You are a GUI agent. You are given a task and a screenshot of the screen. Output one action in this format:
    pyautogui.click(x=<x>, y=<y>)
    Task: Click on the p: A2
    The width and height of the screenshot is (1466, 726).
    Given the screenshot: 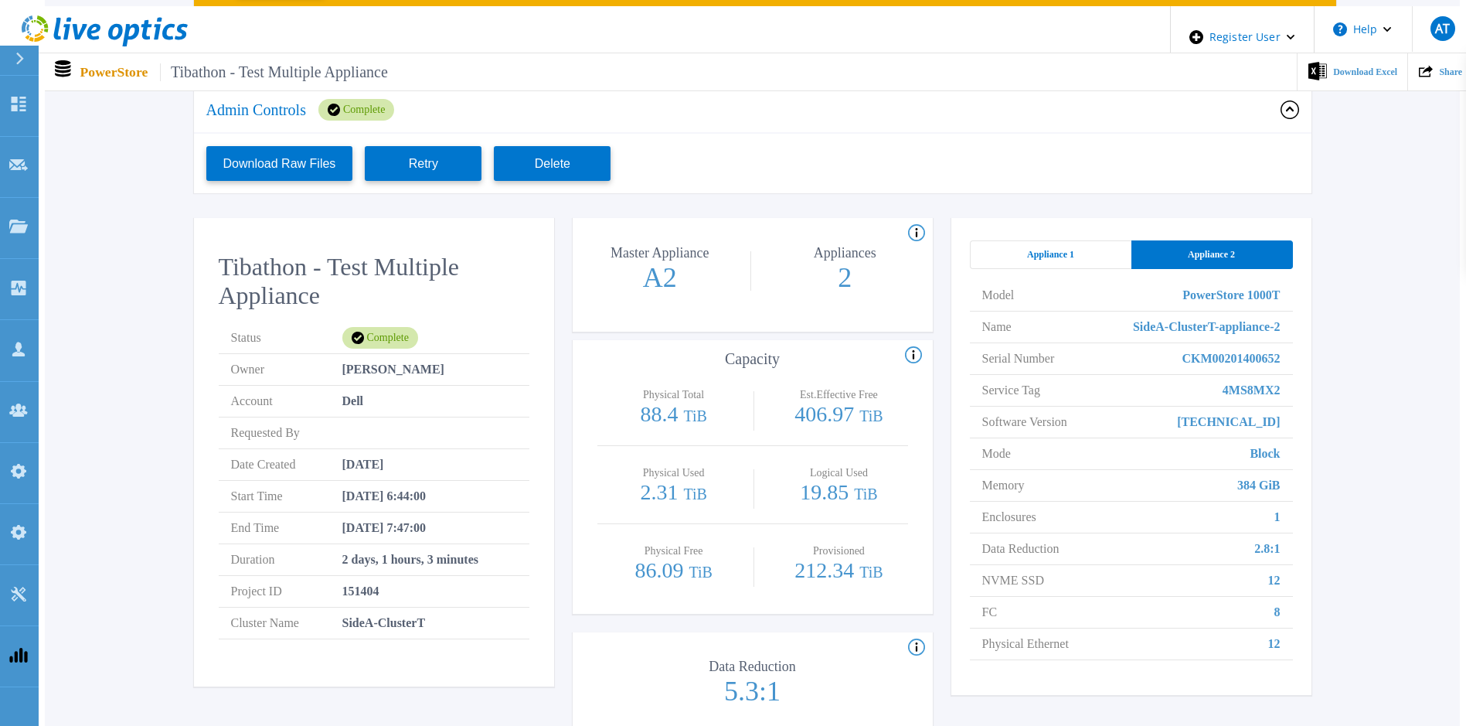 What is the action you would take?
    pyautogui.click(x=660, y=277)
    